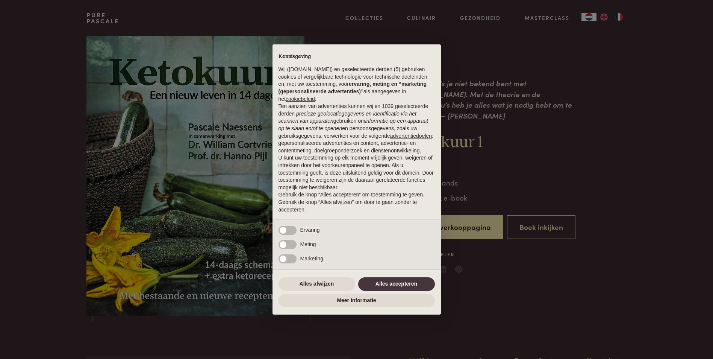  Describe the element at coordinates (300, 99) in the screenshot. I see `a: cookiebeleid` at that location.